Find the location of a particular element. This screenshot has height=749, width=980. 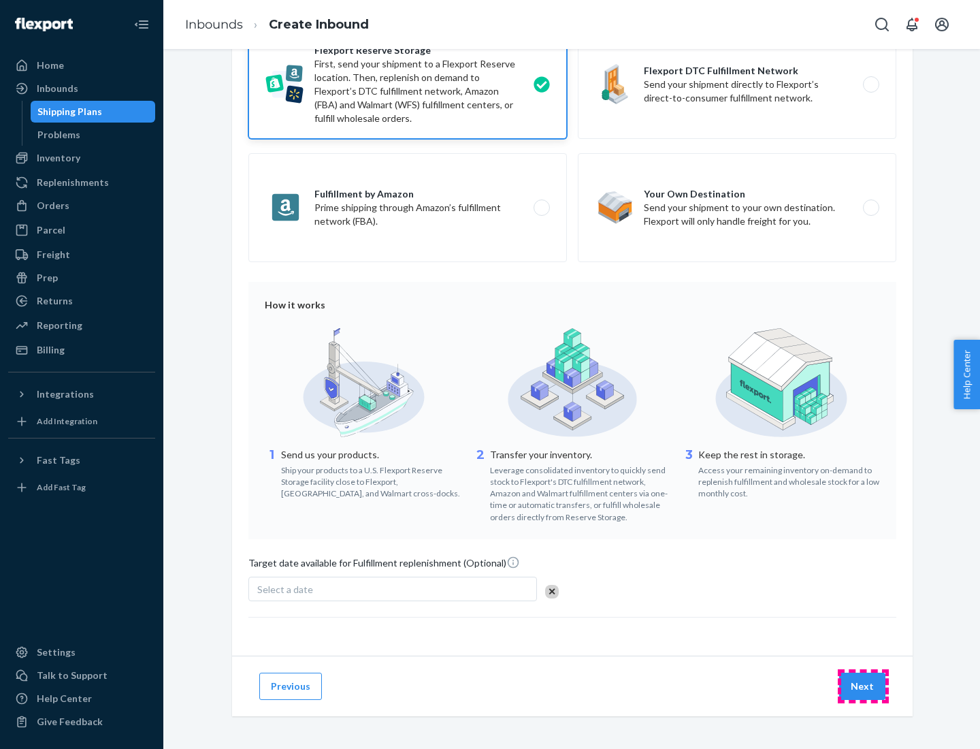

div: Parcel is located at coordinates (51, 230).